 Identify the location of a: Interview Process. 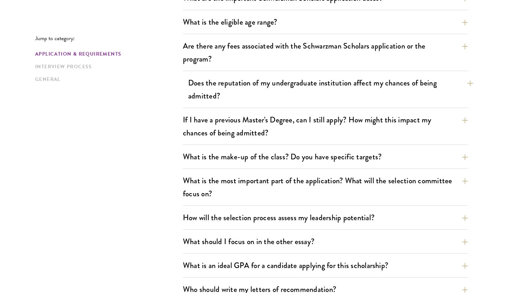
(107, 66).